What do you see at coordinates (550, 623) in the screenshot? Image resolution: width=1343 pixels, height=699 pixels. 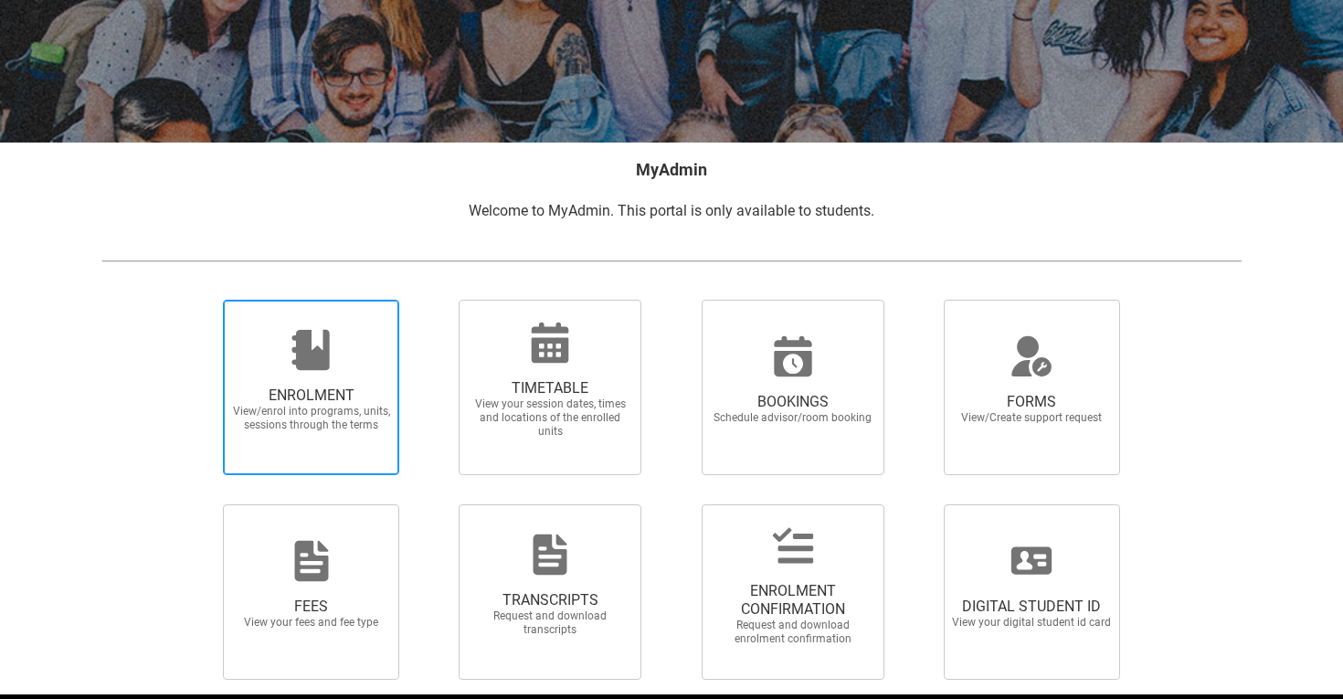 I see `span: Request and download transcripts` at bounding box center [550, 623].